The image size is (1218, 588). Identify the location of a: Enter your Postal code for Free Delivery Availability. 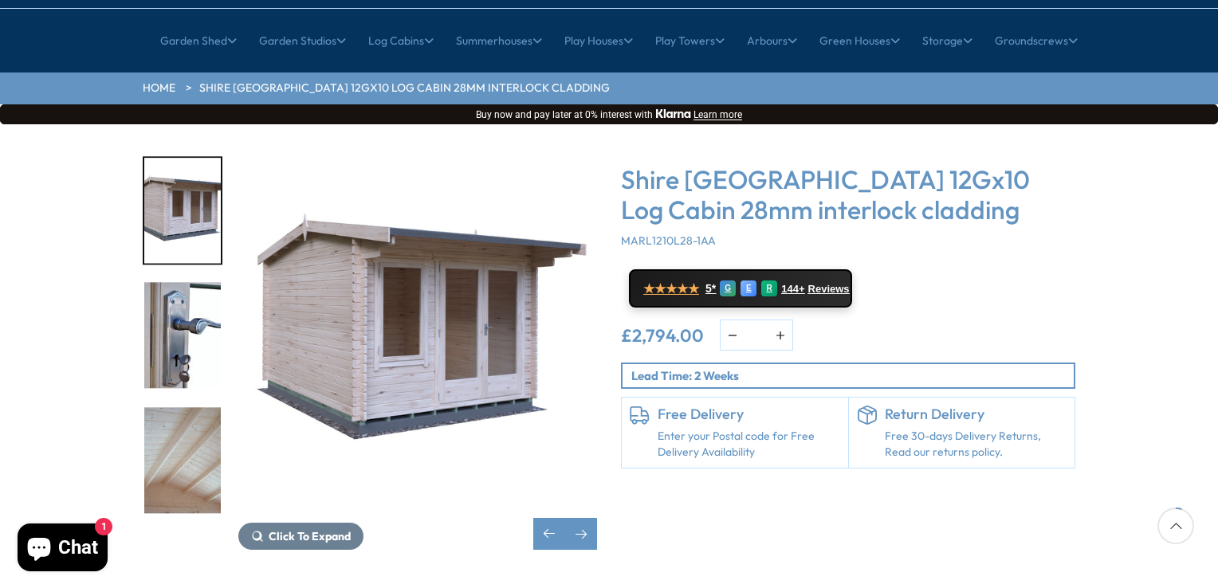
(749, 444).